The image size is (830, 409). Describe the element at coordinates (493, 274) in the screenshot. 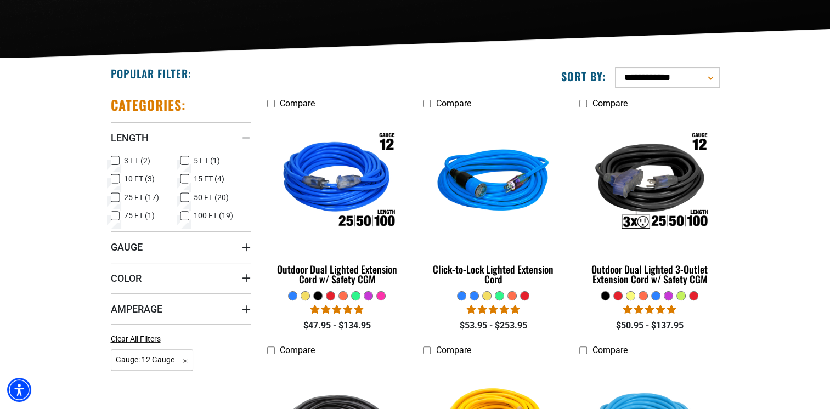

I see `div: Click-to-Lock Lighted Extension Cord` at that location.